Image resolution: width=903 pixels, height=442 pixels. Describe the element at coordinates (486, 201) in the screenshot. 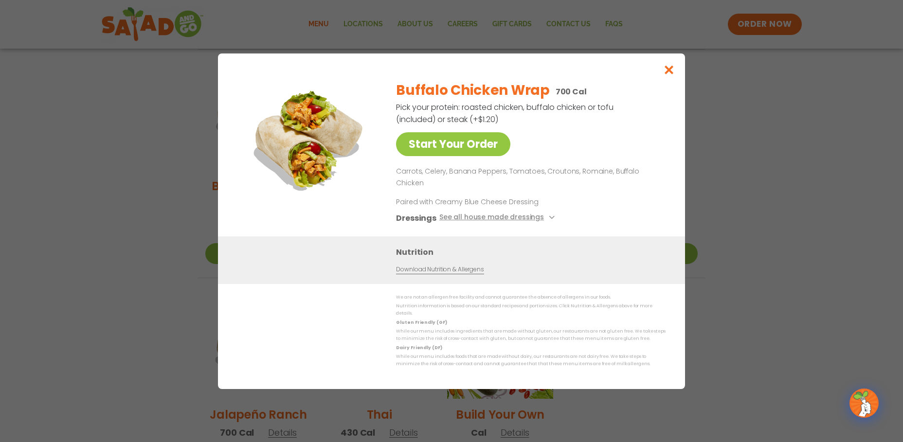

I see `p: Paired with Creamy Blue Cheese Dressing` at that location.